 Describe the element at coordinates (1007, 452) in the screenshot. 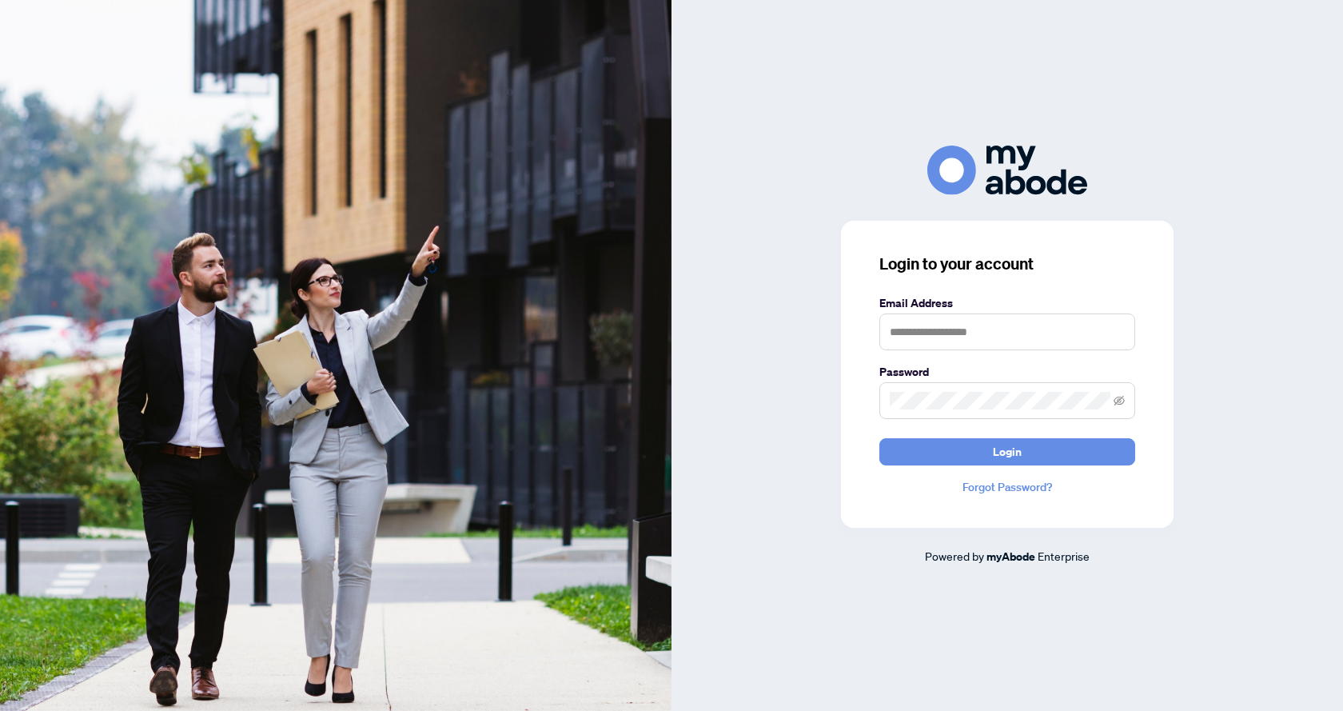

I see `span: Login` at that location.